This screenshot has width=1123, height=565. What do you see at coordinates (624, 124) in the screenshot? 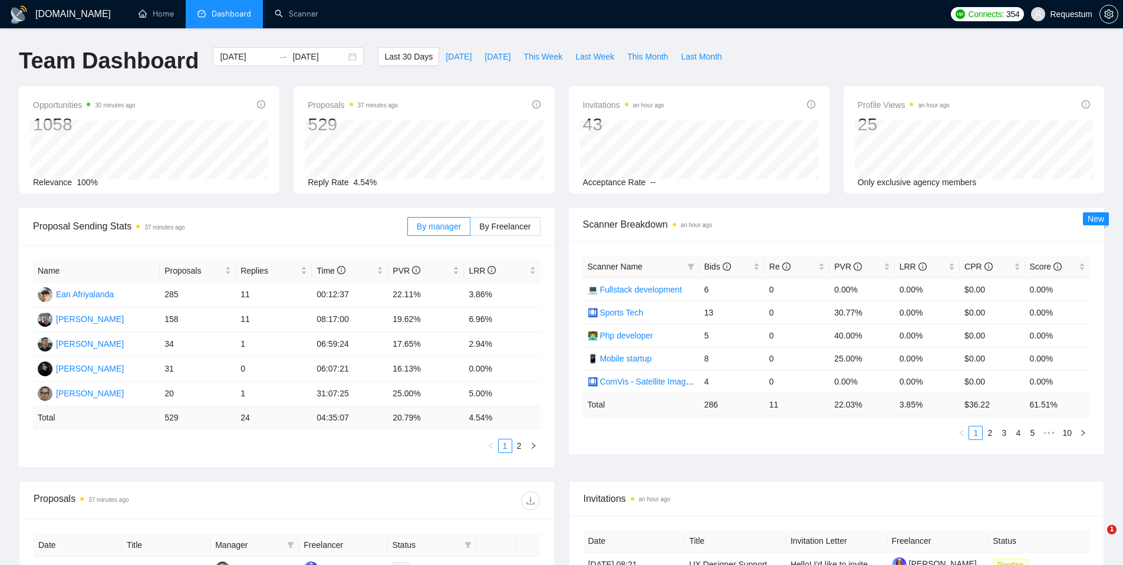
I see `div: 43` at bounding box center [624, 124].